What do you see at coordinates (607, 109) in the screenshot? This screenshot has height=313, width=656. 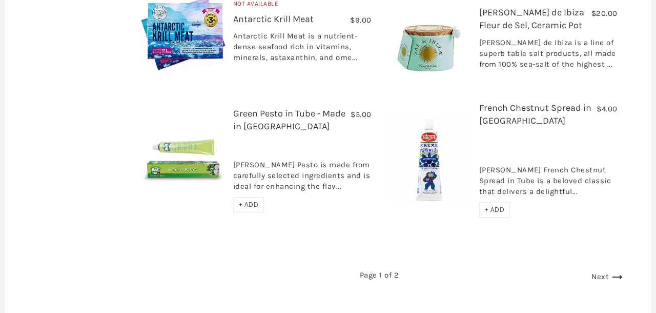 I see `span: $4.00` at bounding box center [607, 109].